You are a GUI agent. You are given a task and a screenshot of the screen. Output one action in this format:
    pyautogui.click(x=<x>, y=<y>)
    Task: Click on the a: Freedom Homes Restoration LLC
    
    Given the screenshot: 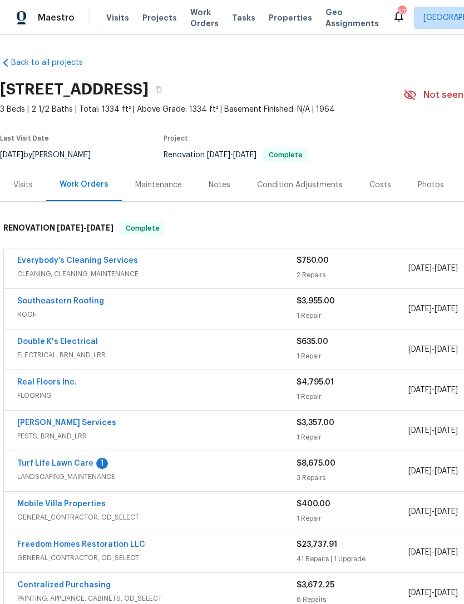 What is the action you would take?
    pyautogui.click(x=81, y=545)
    